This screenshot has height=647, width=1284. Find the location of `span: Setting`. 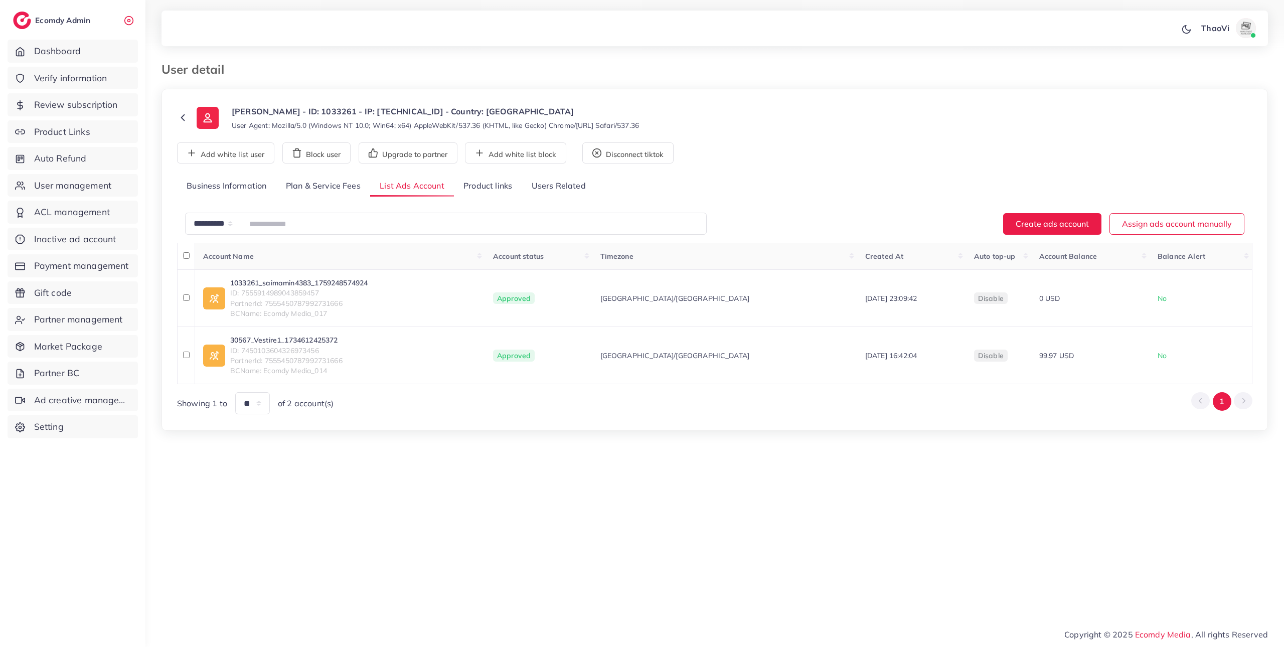

span: Setting is located at coordinates (49, 427).